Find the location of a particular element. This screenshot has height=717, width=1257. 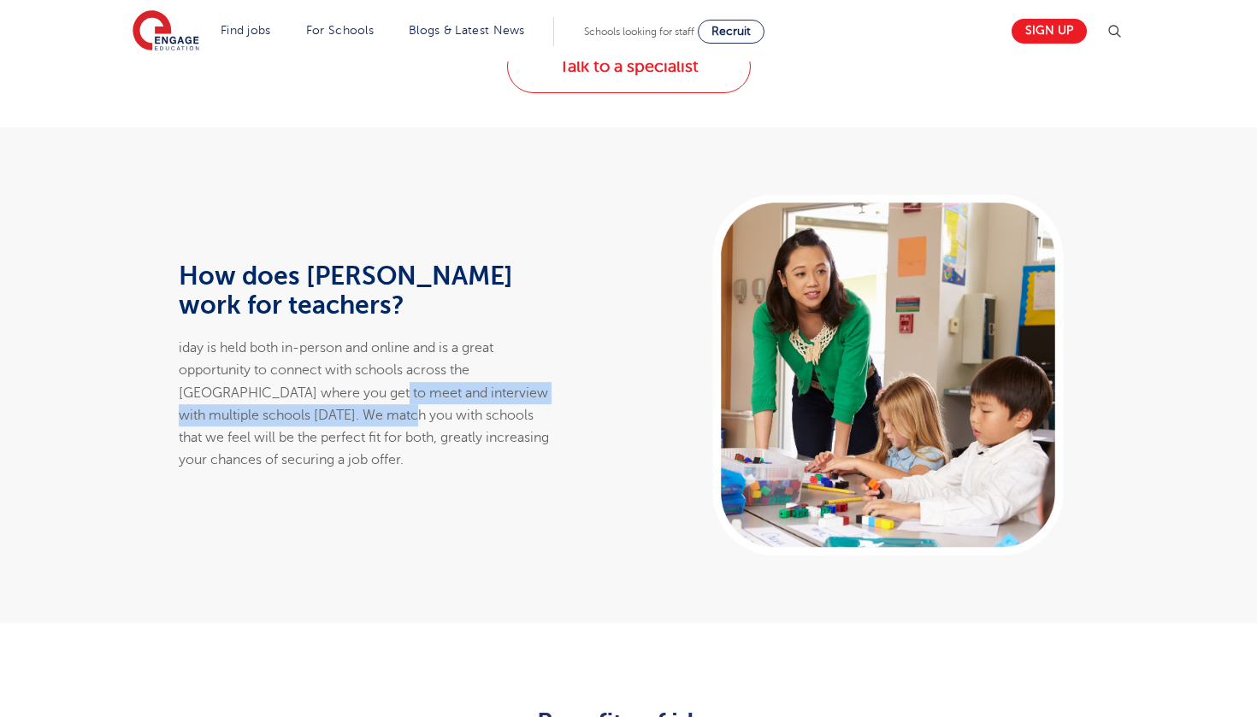

a: Sign up is located at coordinates (1049, 31).